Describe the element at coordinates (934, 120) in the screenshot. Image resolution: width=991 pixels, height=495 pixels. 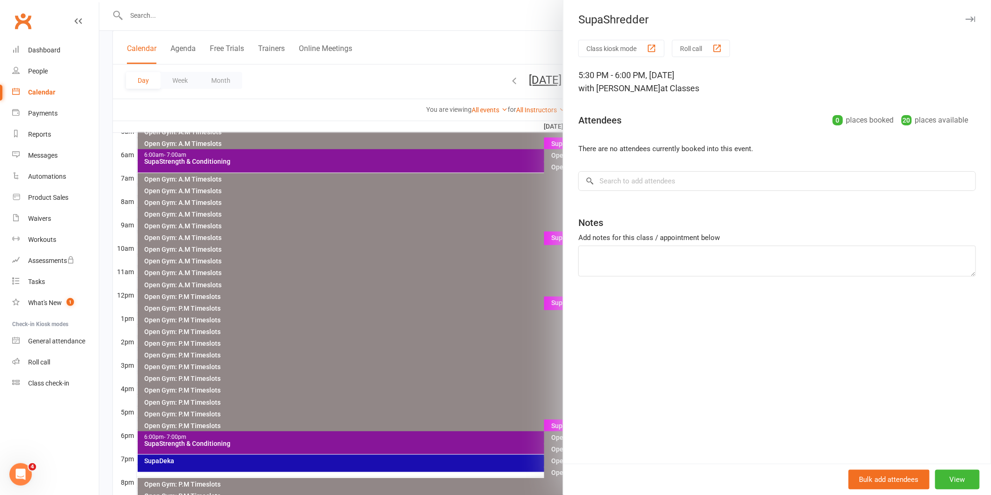
I see `div: places available` at that location.